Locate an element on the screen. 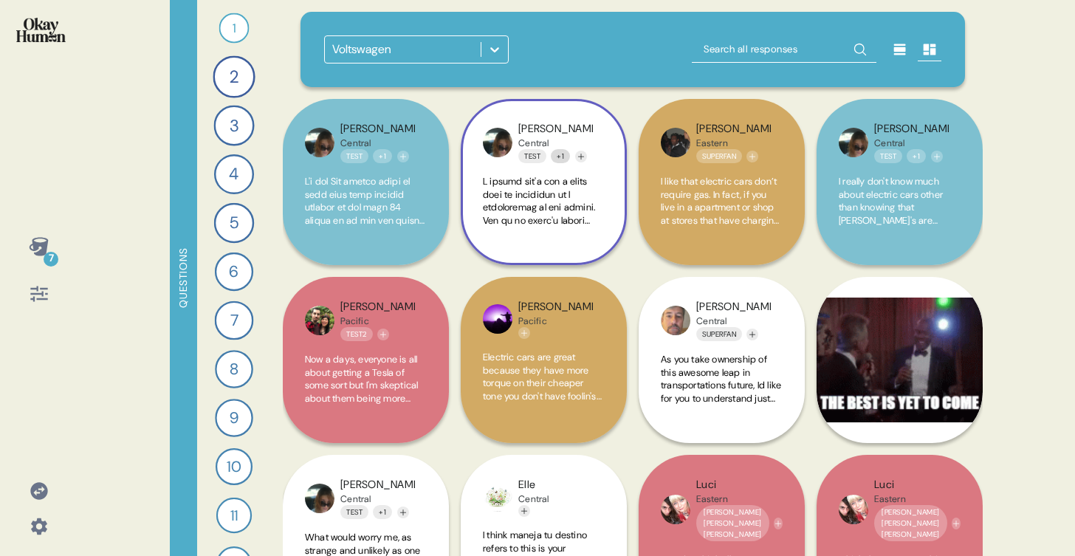  div: 3 is located at coordinates (233, 125).